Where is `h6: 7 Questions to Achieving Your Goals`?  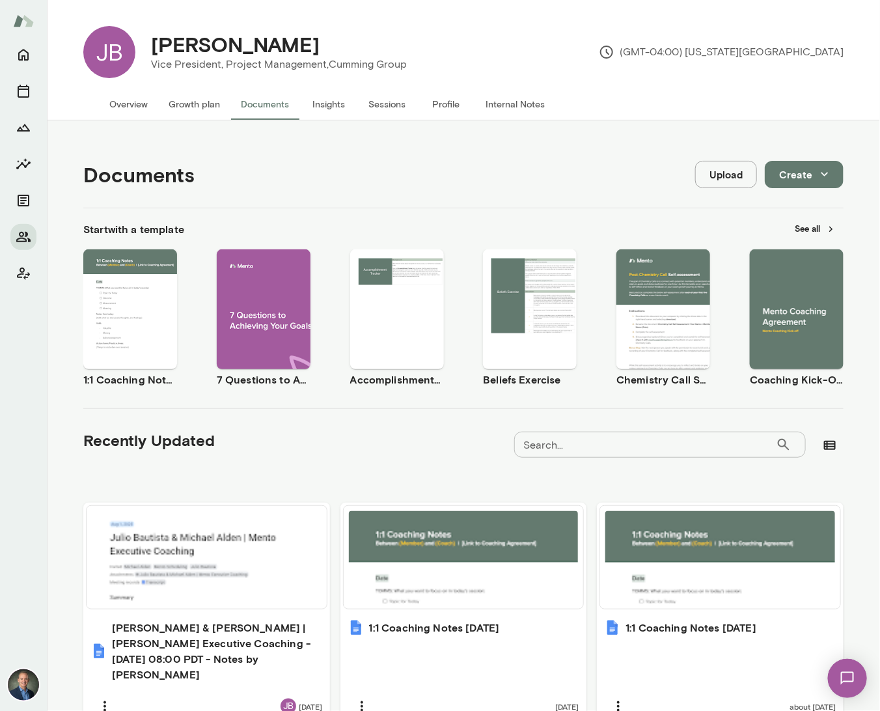 h6: 7 Questions to Achieving Your Goals is located at coordinates (264, 380).